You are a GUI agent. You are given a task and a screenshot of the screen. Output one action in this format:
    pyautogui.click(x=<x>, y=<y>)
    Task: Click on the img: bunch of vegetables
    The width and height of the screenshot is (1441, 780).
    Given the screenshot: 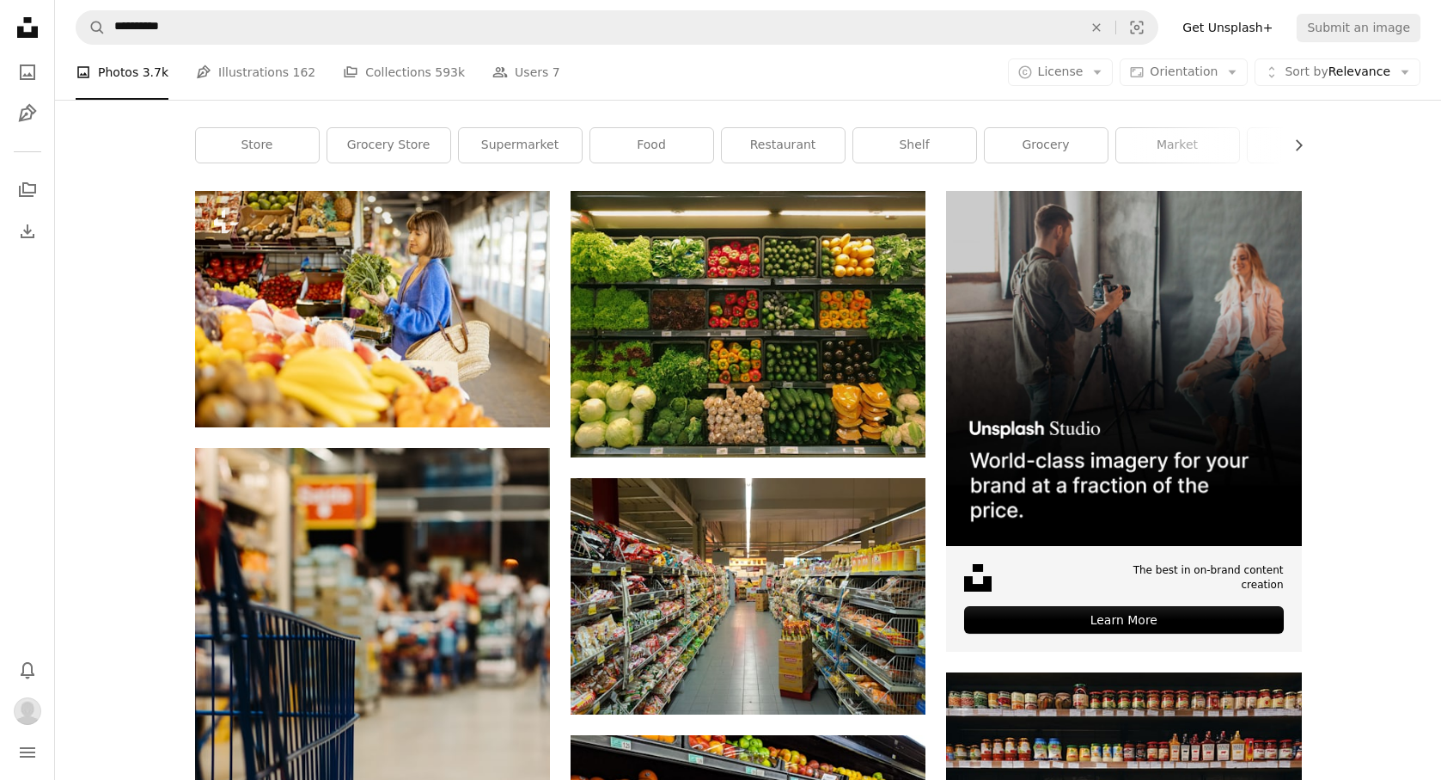 What is the action you would take?
    pyautogui.click(x=748, y=324)
    